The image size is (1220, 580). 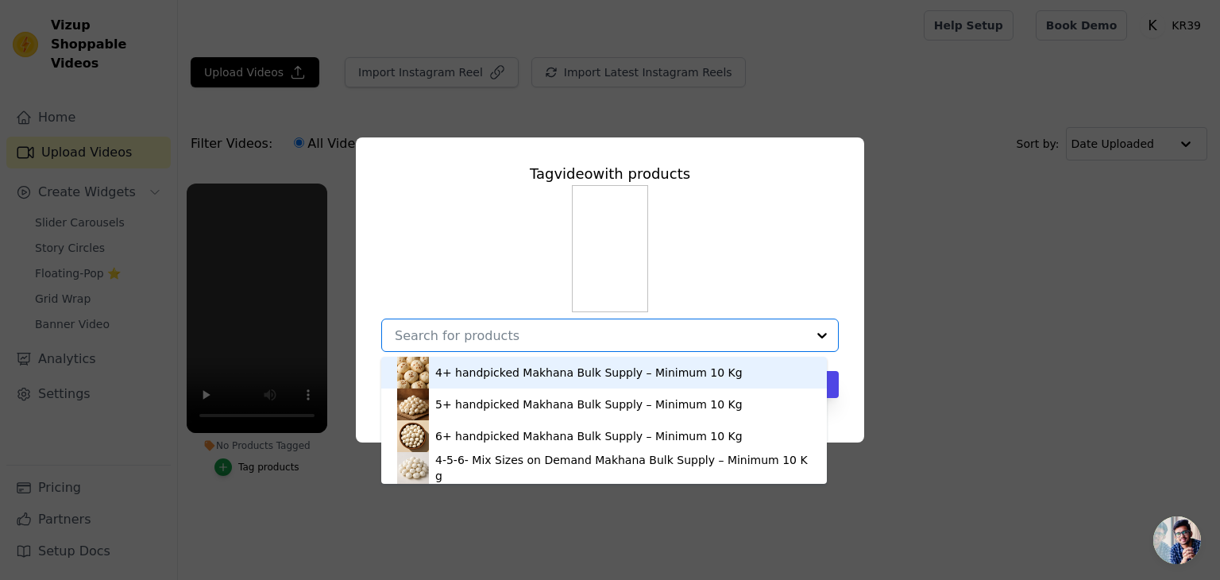 What do you see at coordinates (589, 373) in the screenshot?
I see `div: 4+ handpicked Makhana Bulk Supply – Minimum 10 Kg` at bounding box center [589, 373].